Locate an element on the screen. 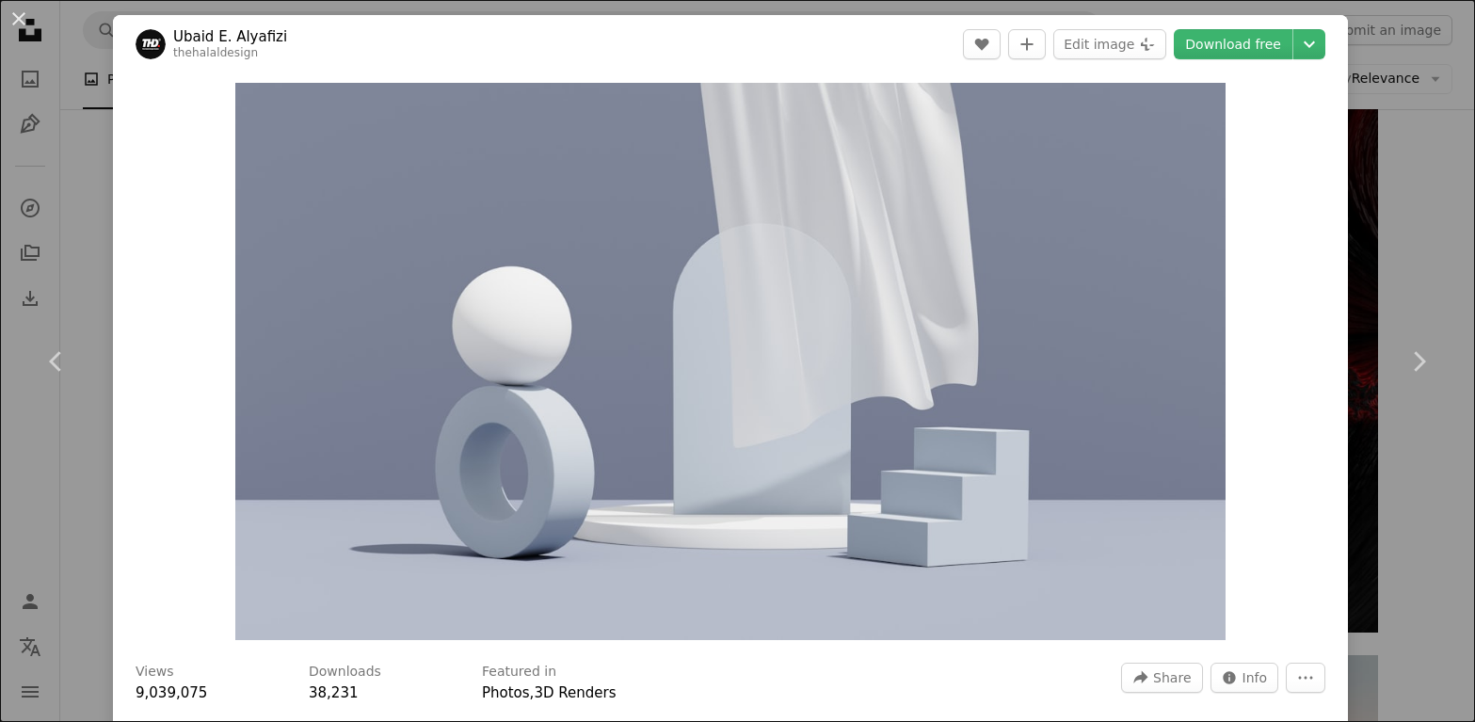 This screenshot has height=722, width=1475. a: 3D Renders is located at coordinates (574, 693).